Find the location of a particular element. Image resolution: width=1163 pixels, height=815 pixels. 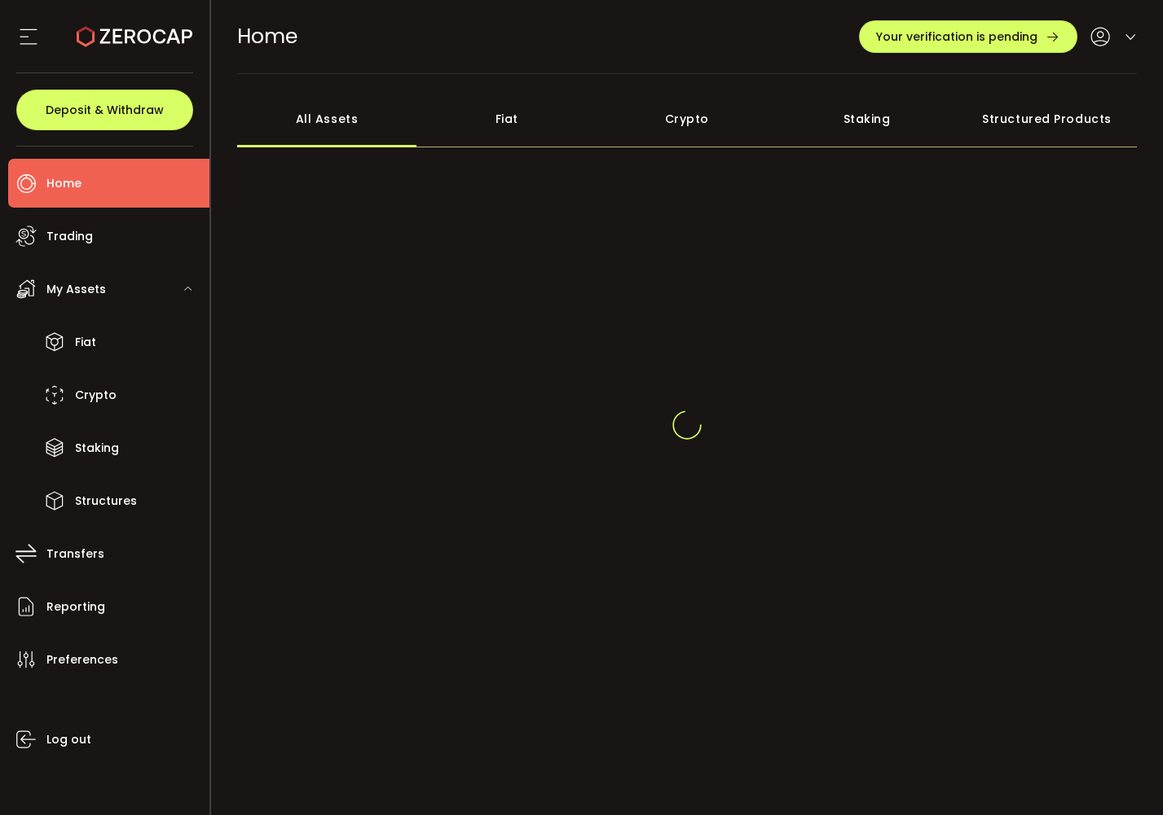

div: Fiat is located at coordinates (506, 119).